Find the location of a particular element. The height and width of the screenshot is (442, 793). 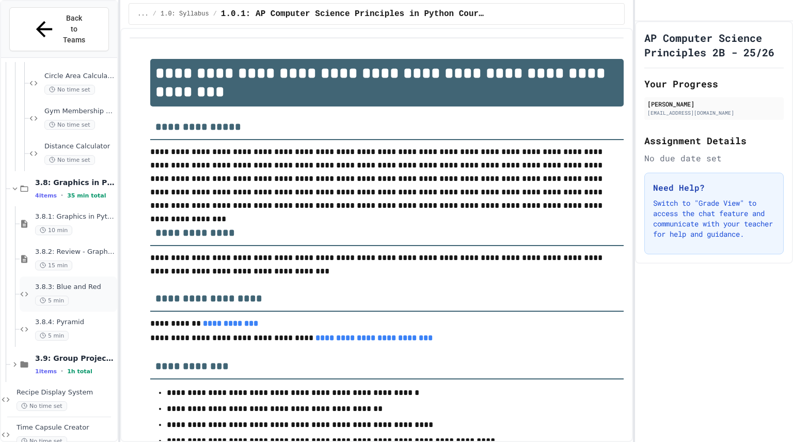

span: 3.8.3: Blue and Red is located at coordinates (75, 287).